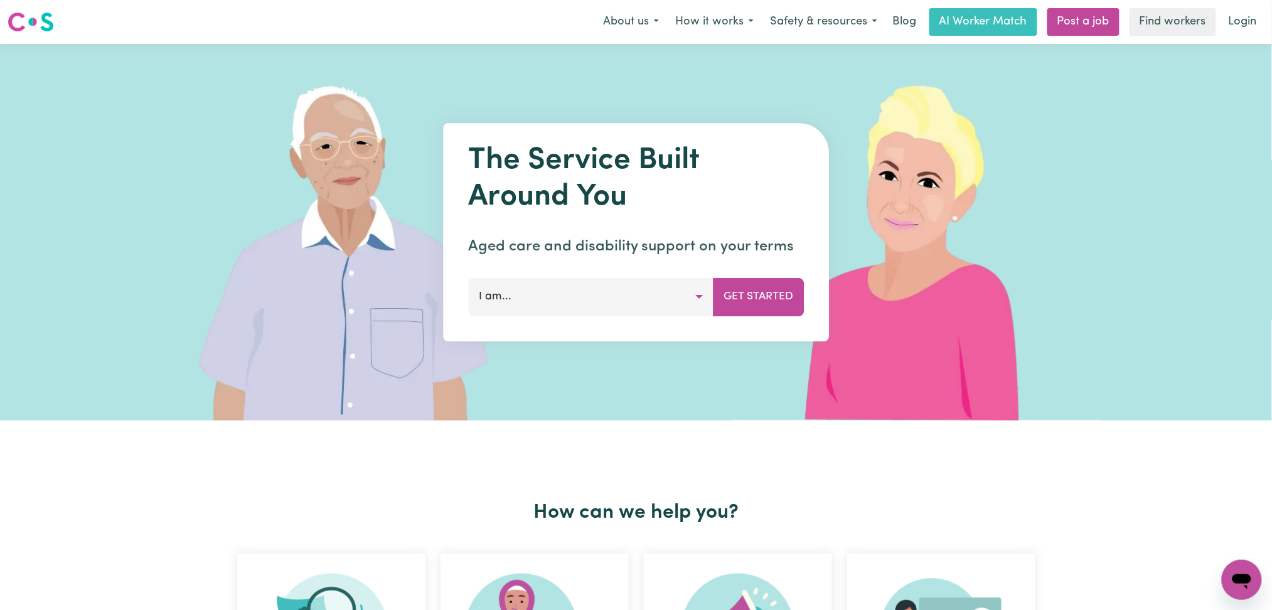 The width and height of the screenshot is (1272, 610). Describe the element at coordinates (823, 22) in the screenshot. I see `button: Safety & resources` at that location.